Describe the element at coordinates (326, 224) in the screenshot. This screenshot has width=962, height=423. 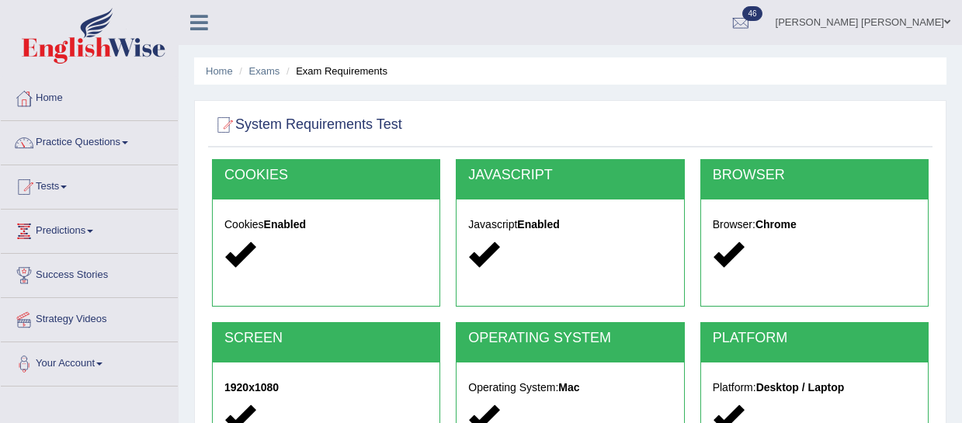
I see `h5: Cookies` at that location.